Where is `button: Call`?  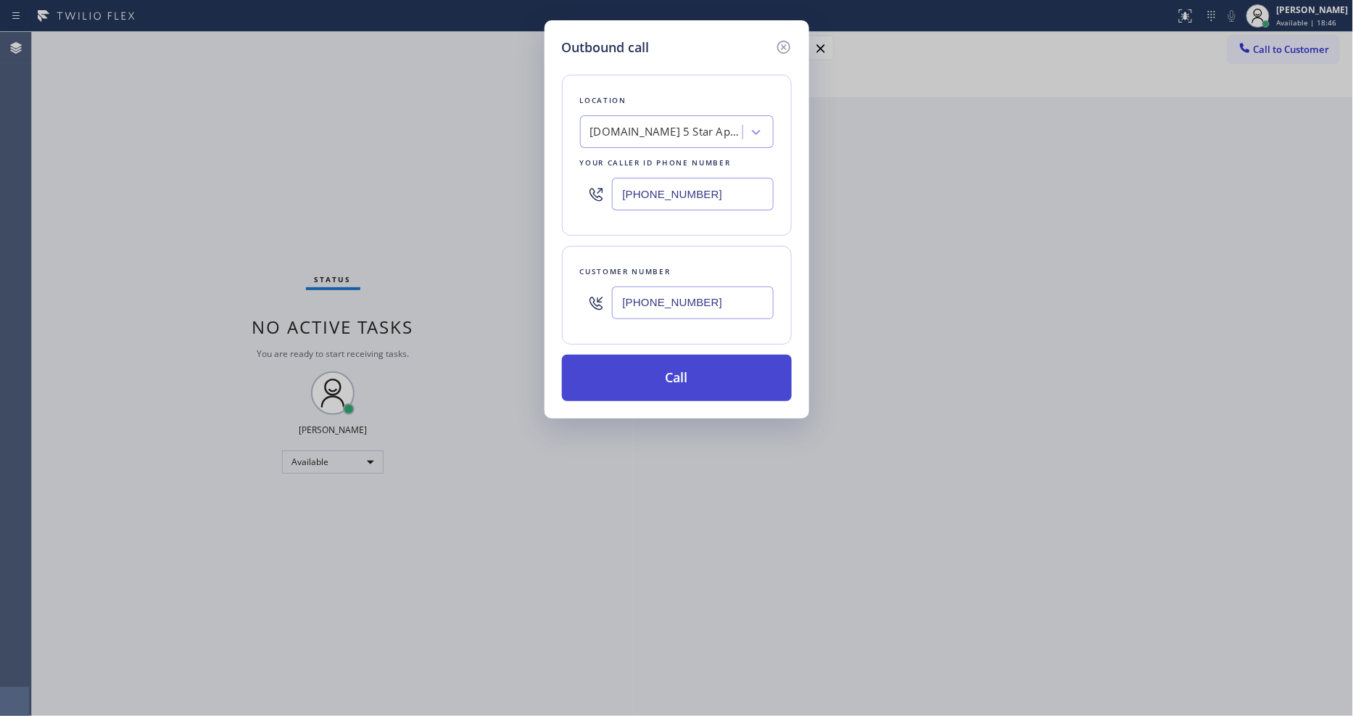
button: Call is located at coordinates (677, 378).